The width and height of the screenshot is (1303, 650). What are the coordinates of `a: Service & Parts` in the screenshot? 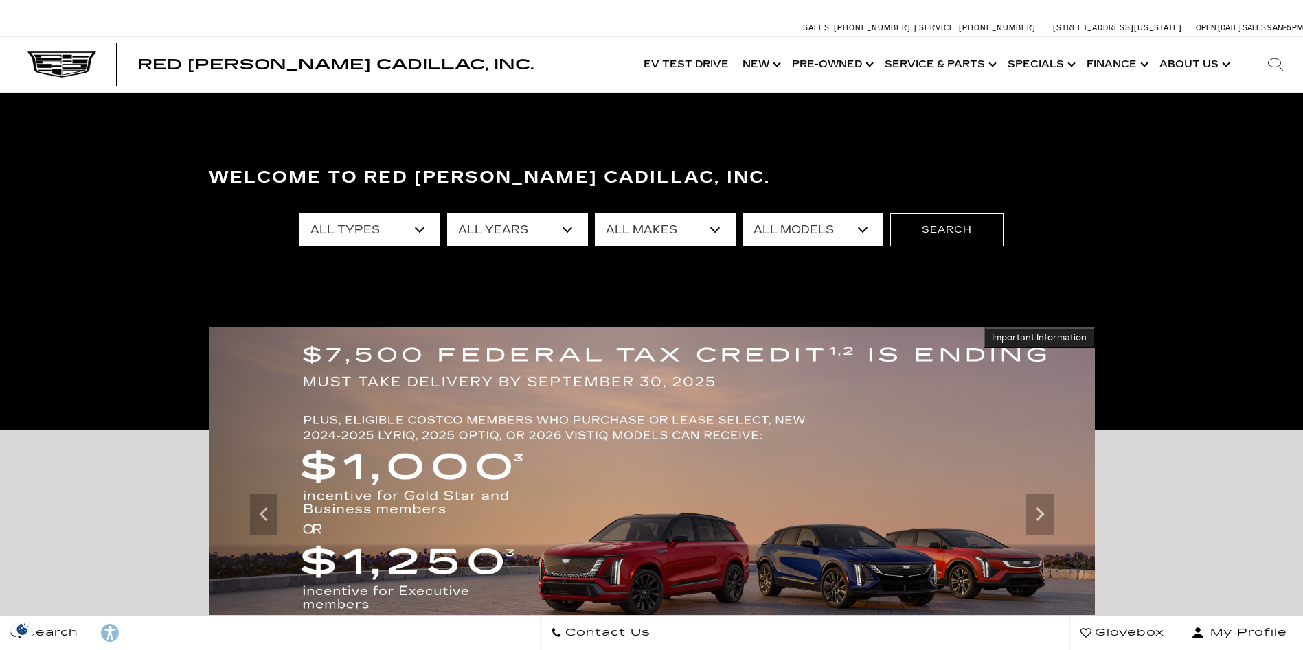 It's located at (939, 65).